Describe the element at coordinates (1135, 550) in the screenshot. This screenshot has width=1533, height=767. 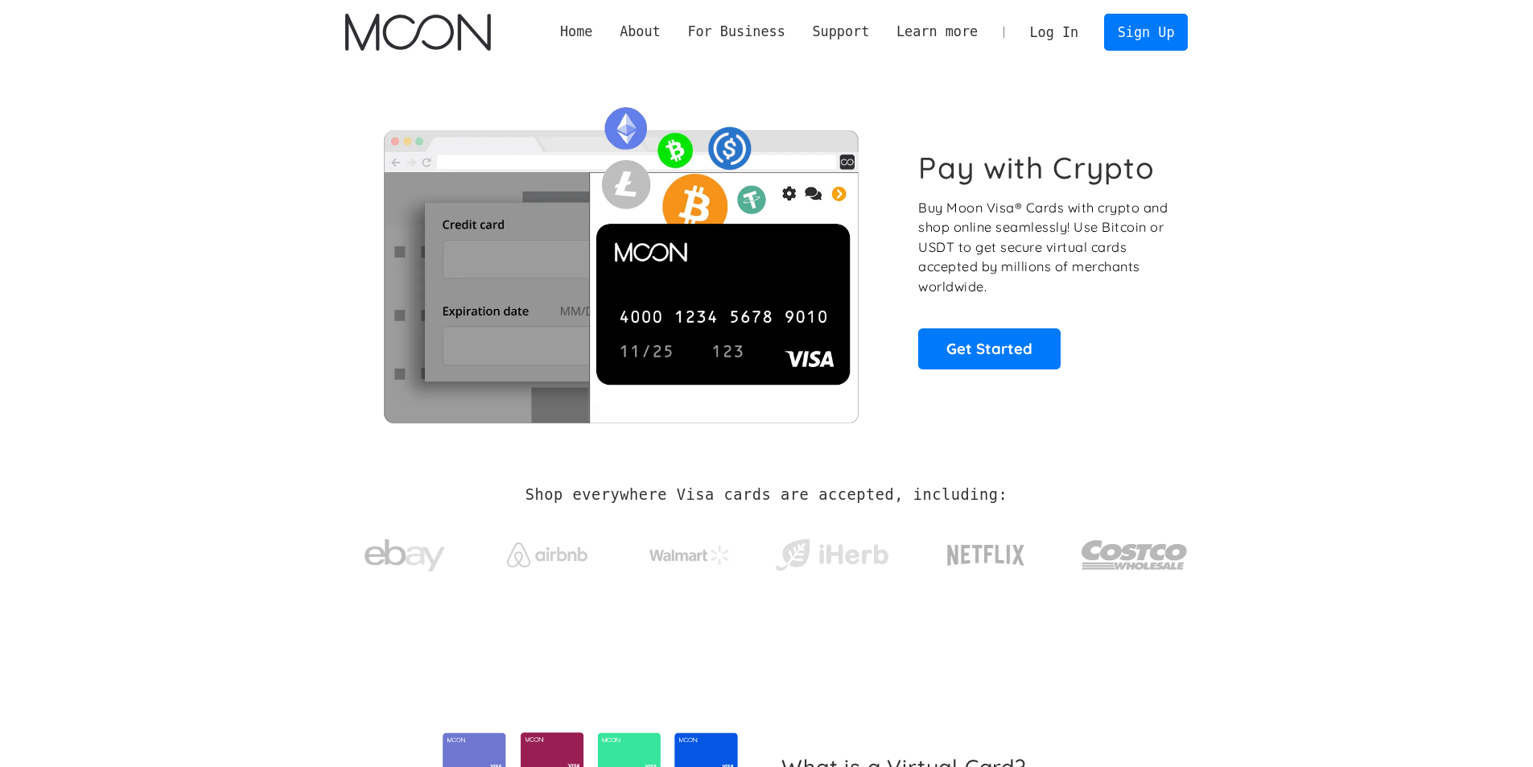
I see `a: Costco` at that location.